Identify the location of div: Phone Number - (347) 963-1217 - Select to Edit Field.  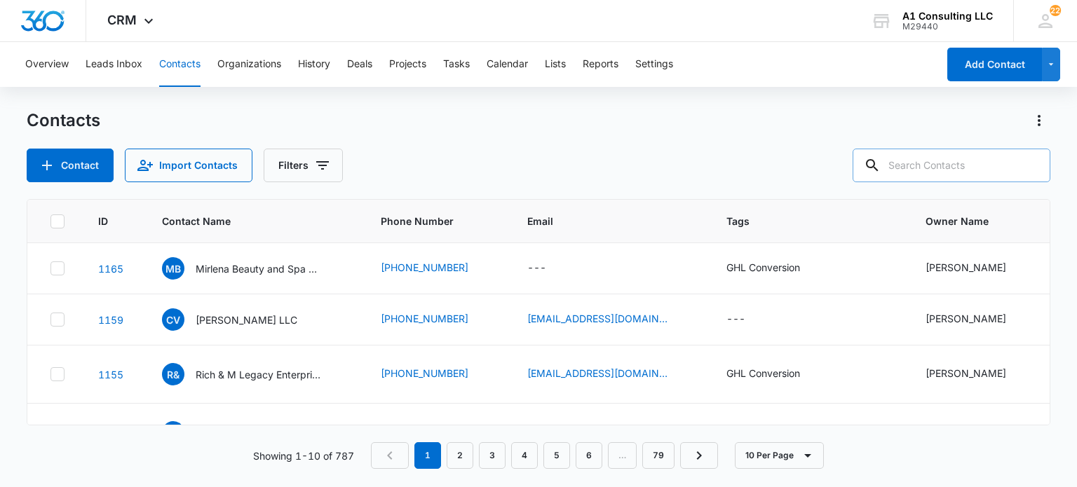
(437, 268).